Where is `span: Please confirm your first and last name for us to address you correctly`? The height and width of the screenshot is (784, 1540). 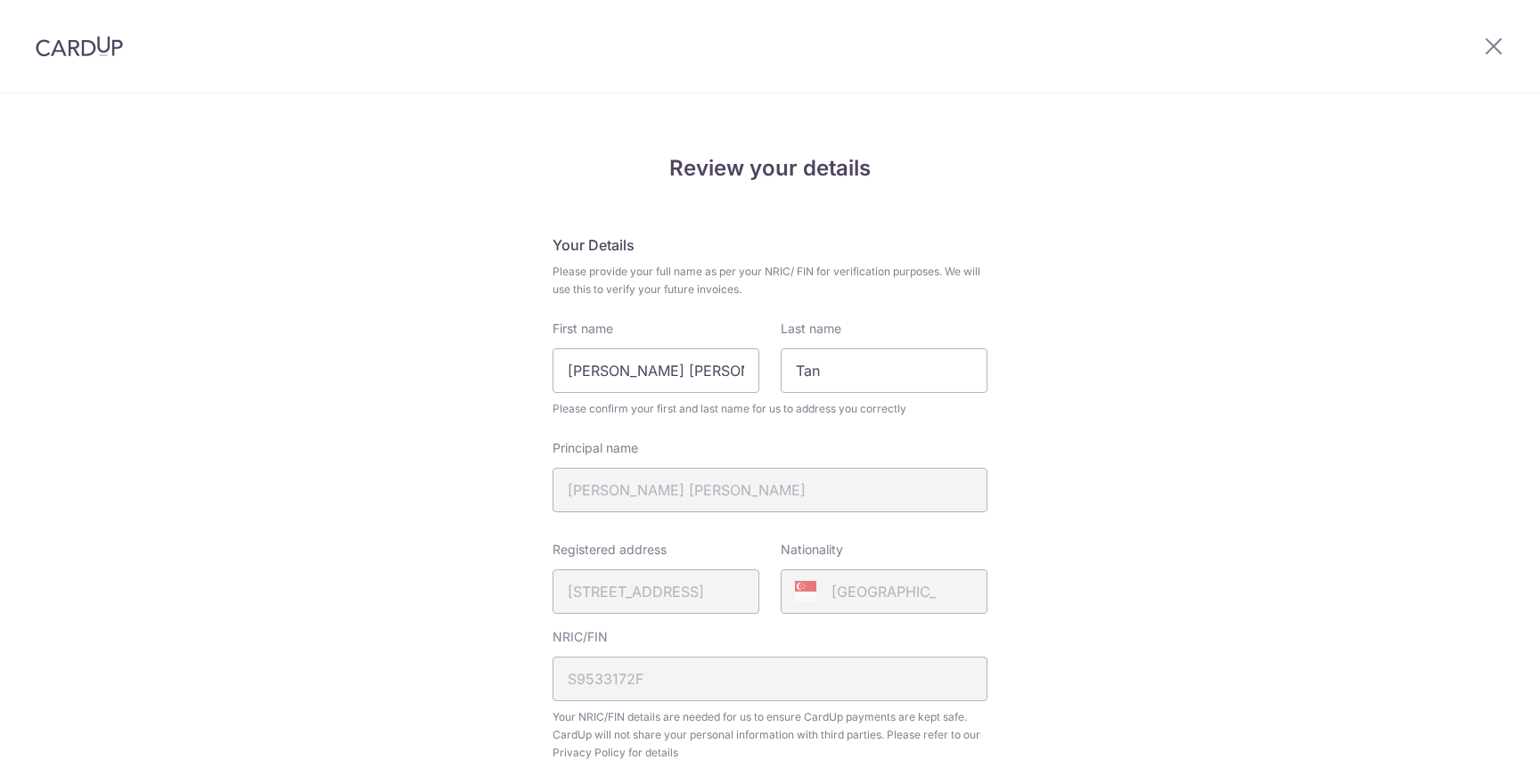
span: Please confirm your first and last name for us to address you correctly is located at coordinates (770, 409).